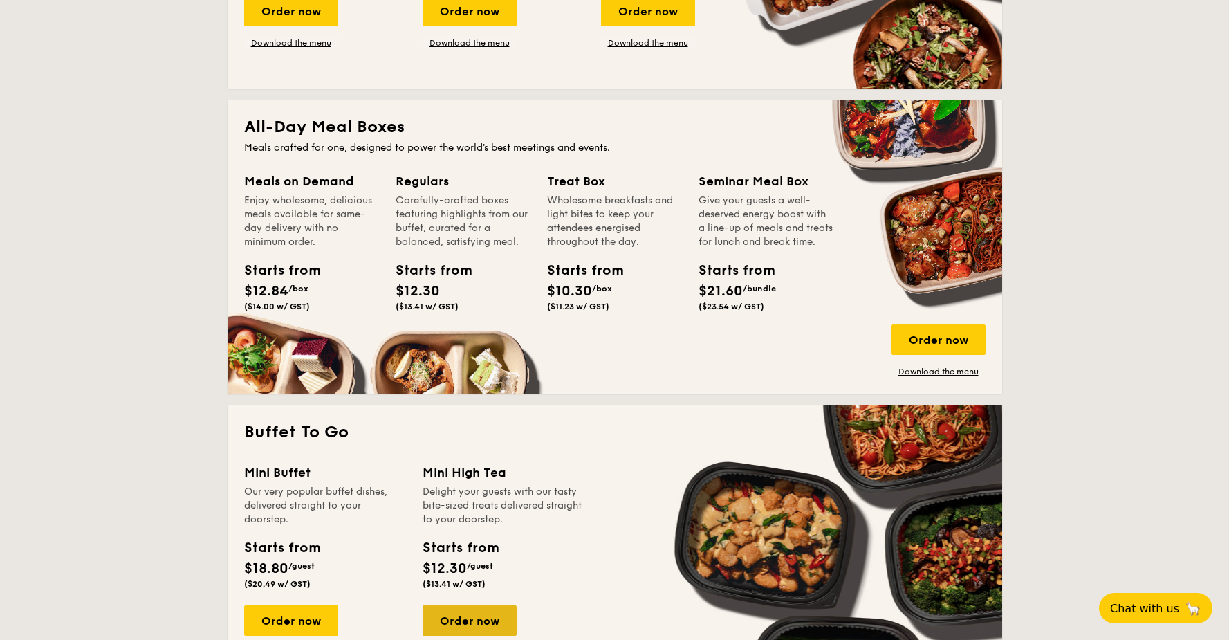  Describe the element at coordinates (578, 306) in the screenshot. I see `span: ($11.23 w/ GST)` at that location.